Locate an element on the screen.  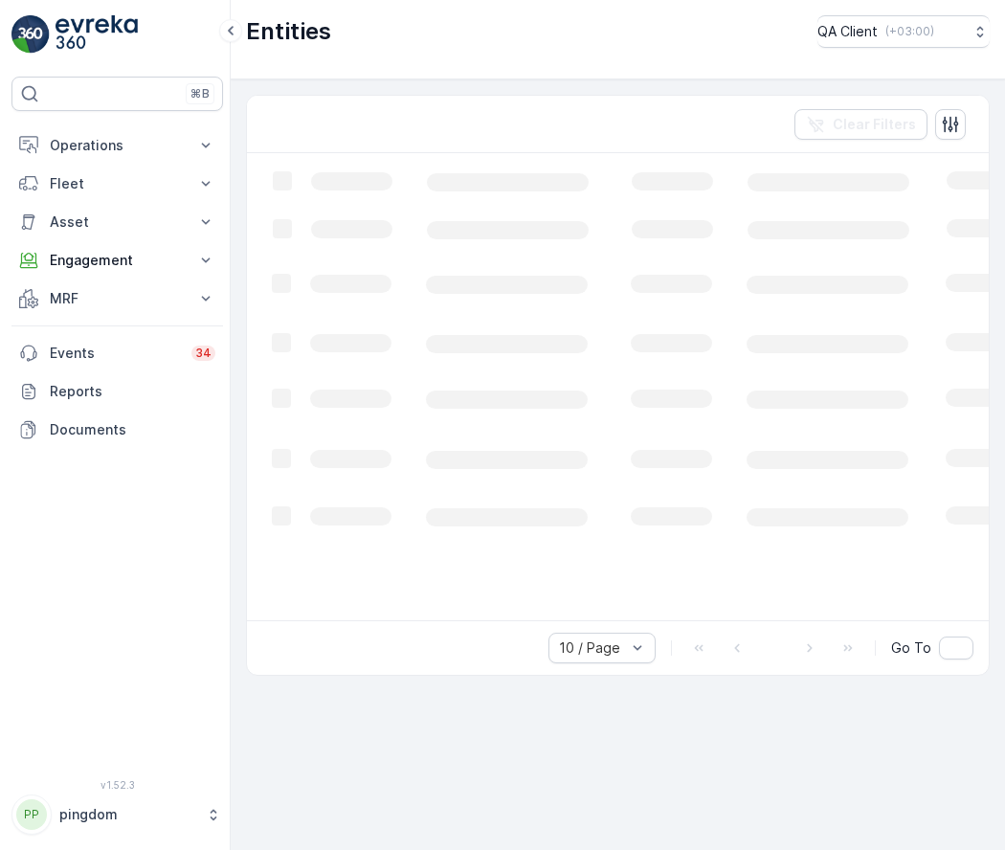
span: v 1.52.3 is located at coordinates (117, 785).